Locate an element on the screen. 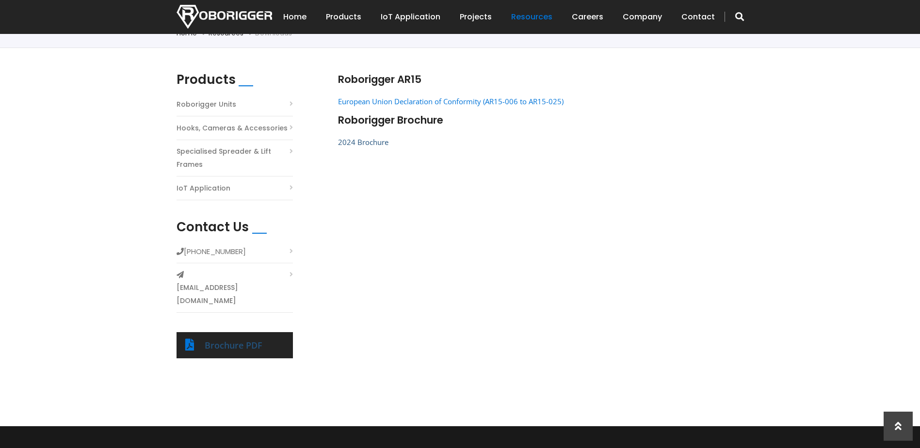 The height and width of the screenshot is (448, 920). h2: Contact Us is located at coordinates (212, 227).